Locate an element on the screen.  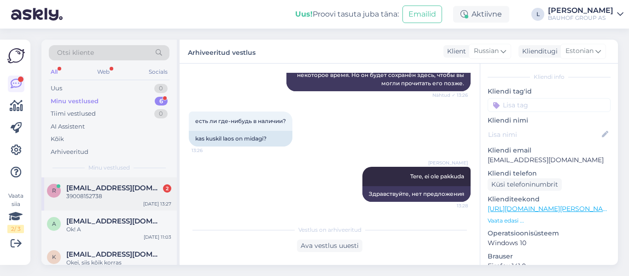
img: Askly Logo is located at coordinates (16, 56).